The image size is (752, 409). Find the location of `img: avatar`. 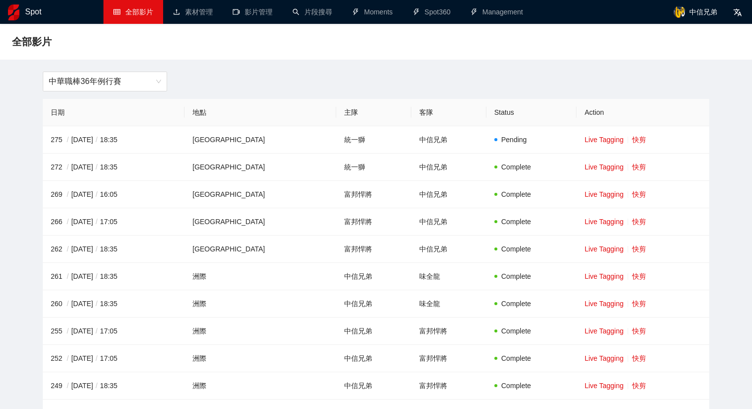

img: avatar is located at coordinates (679, 12).